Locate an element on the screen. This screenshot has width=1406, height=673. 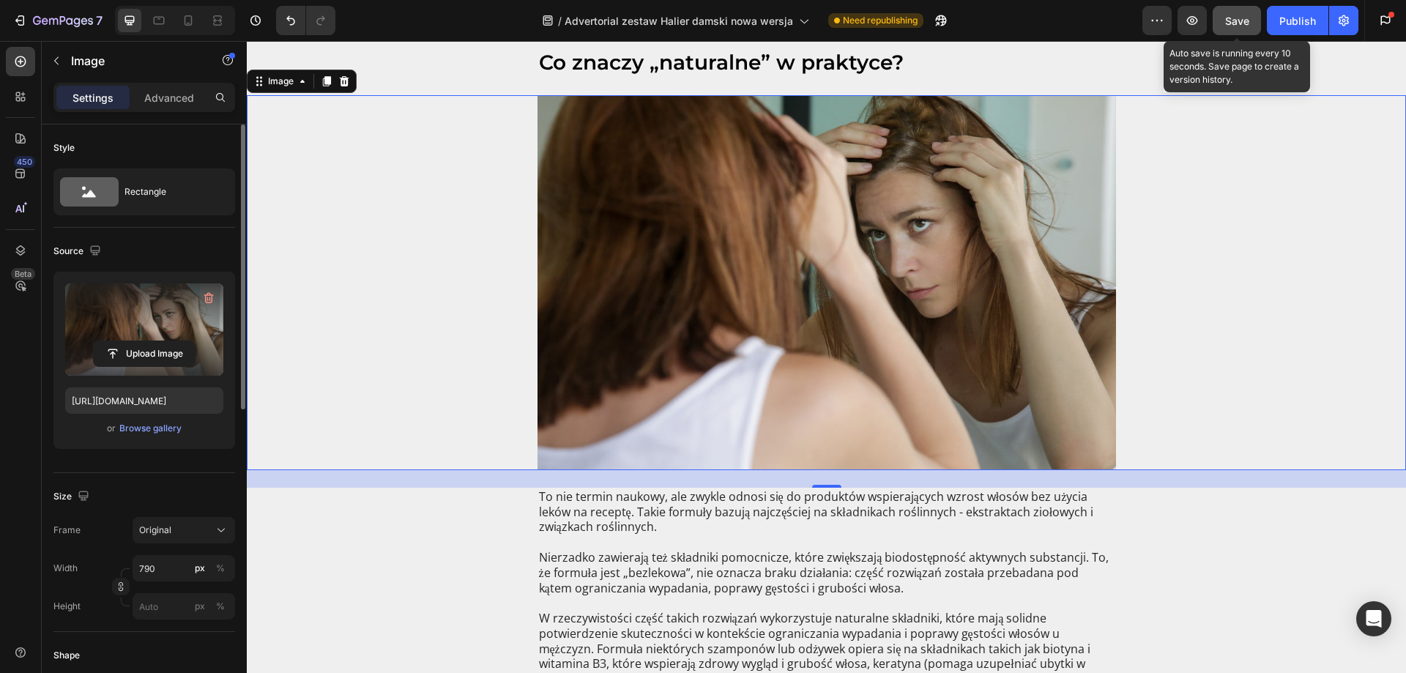
p: Advanced is located at coordinates (169, 97).